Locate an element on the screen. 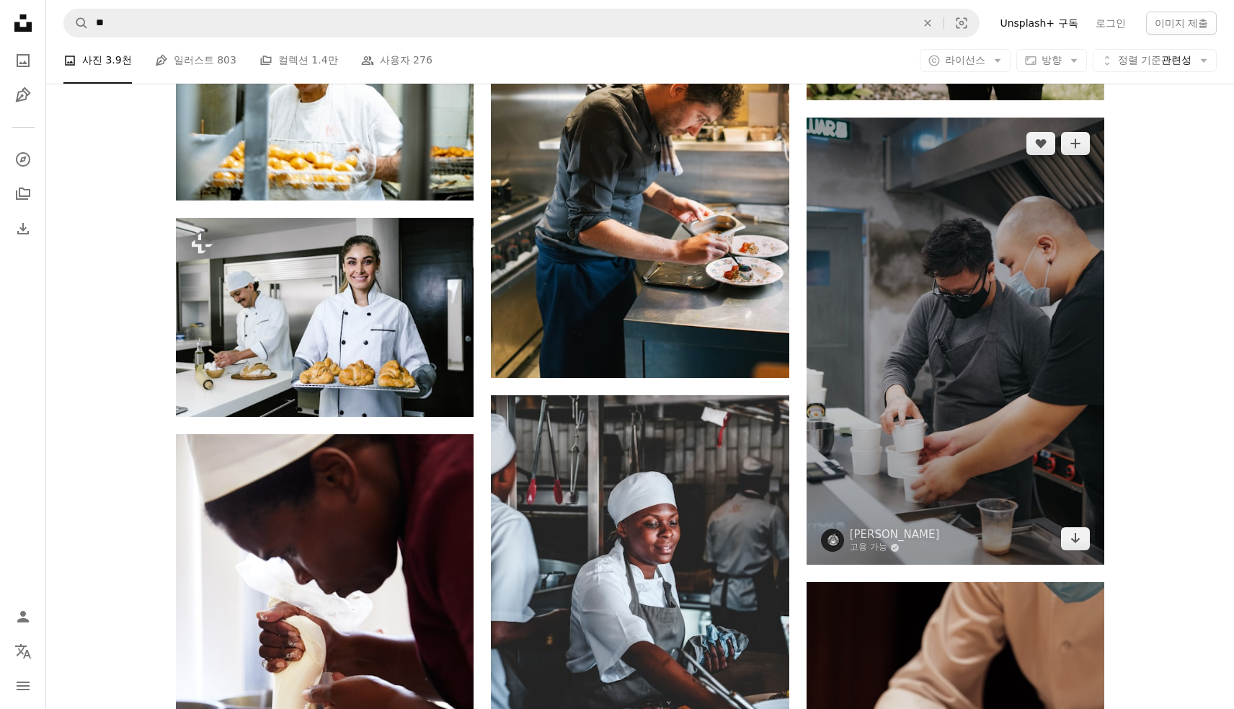 This screenshot has width=1234, height=709. a: 오렌지 과일 쟁반을 들고 있는 흰색 크루넥 티셔츠를 입은 남자 is located at coordinates (324, 101).